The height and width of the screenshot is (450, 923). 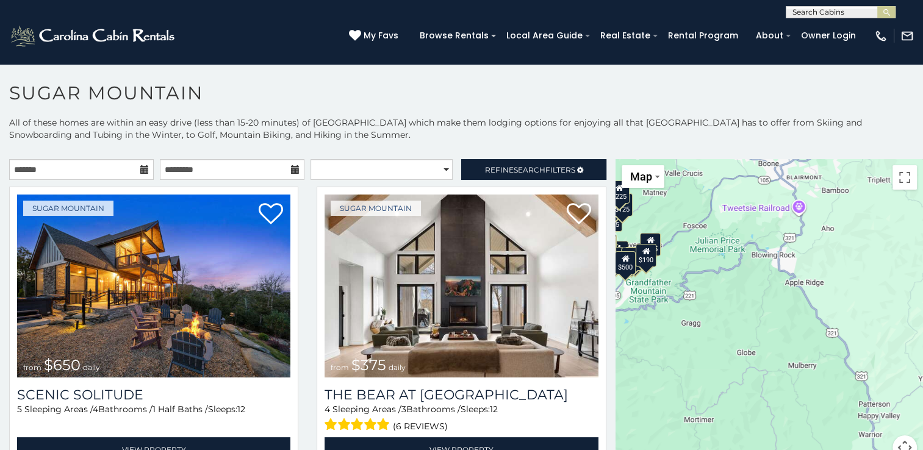 I want to click on a: RefineSearchFilters, so click(x=533, y=170).